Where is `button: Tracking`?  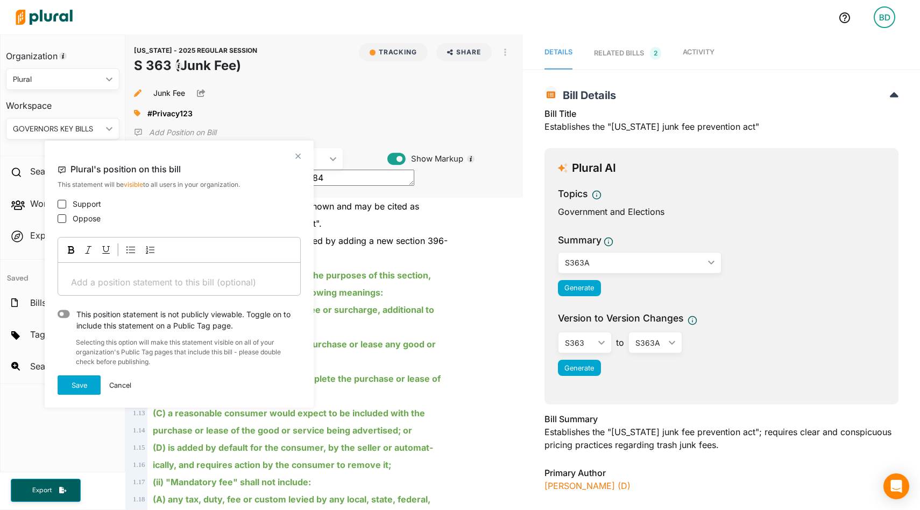 button: Tracking is located at coordinates (393, 52).